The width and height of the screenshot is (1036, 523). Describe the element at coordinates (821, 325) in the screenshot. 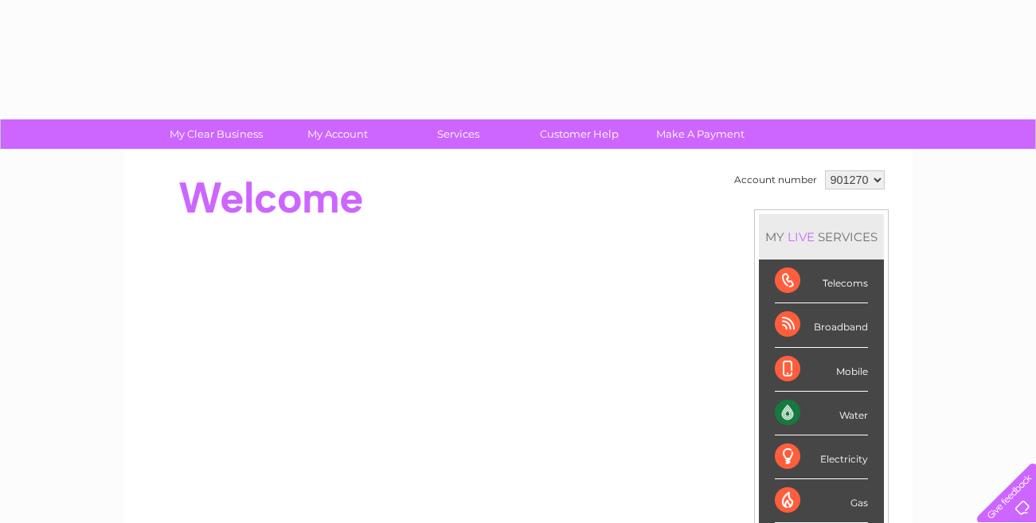

I see `div: Broadband` at that location.